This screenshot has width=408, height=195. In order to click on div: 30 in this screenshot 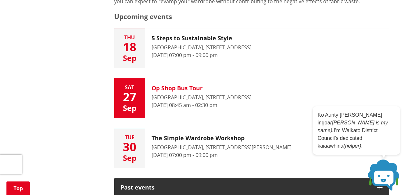, I will do `click(130, 147)`.